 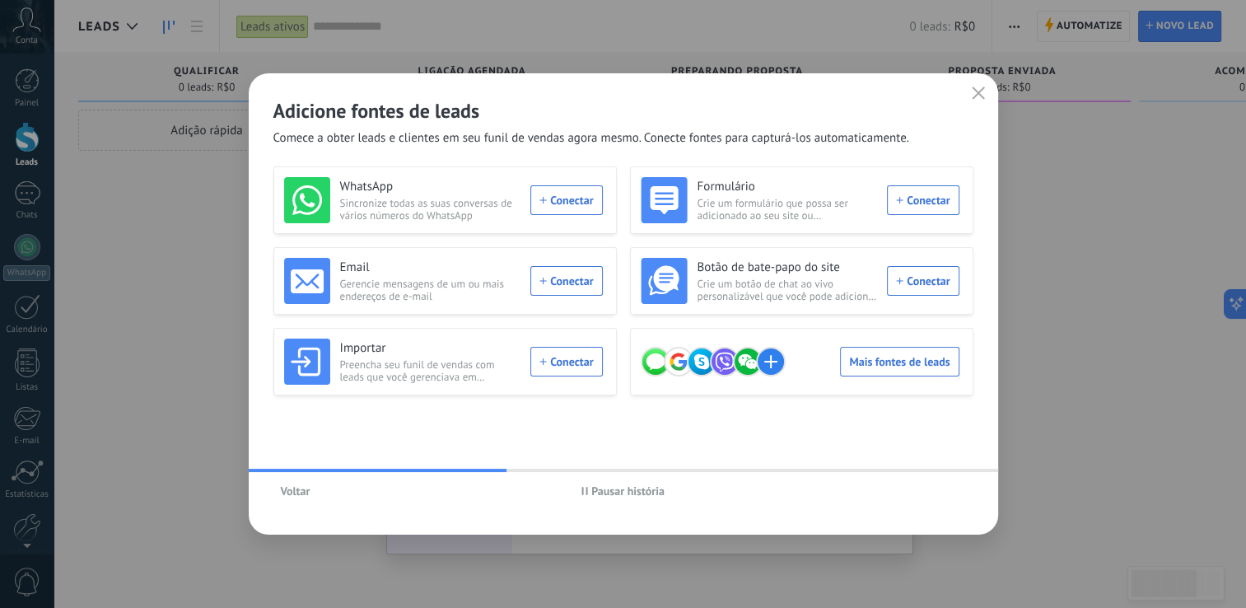 I want to click on span: Gerencie mensagens de um ou mais endereços de e-mail, so click(x=431, y=290).